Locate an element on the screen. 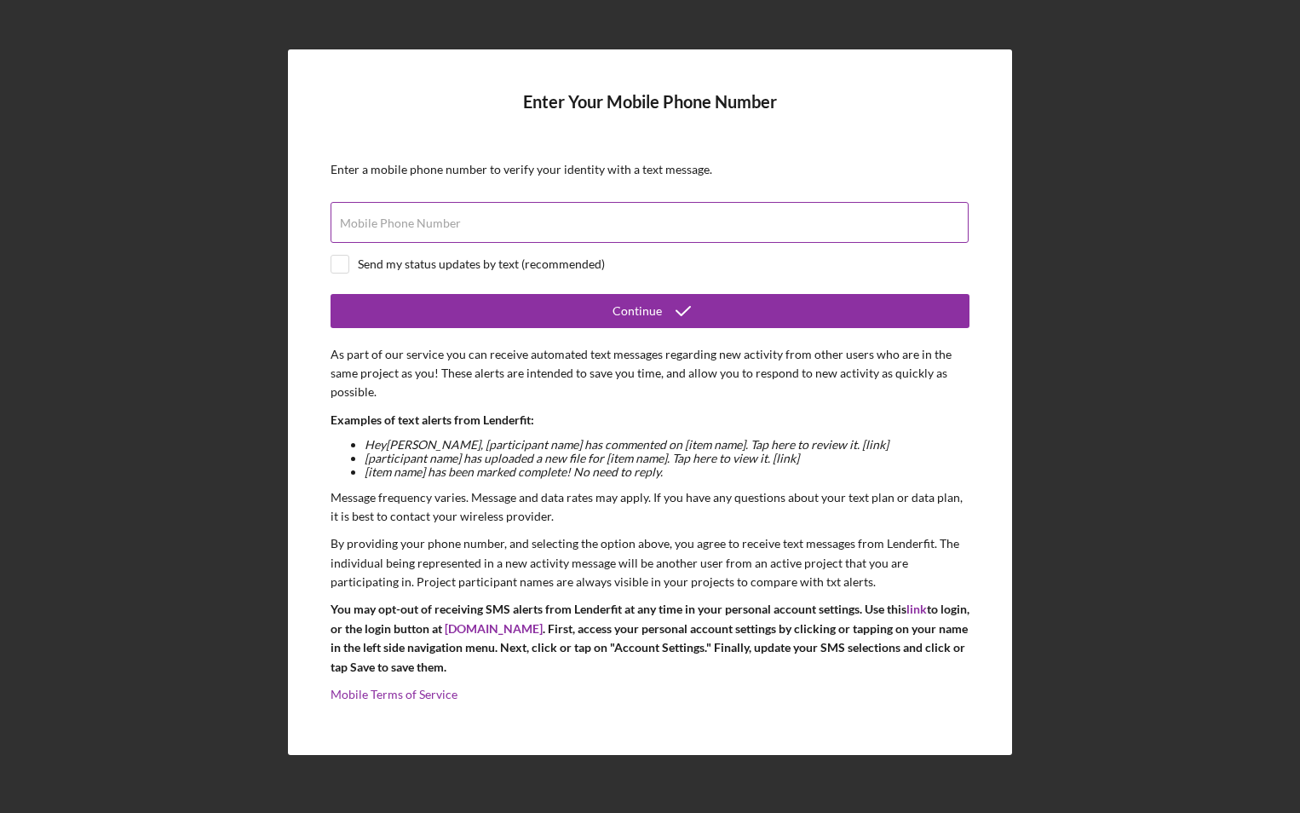  p: By providing your phone number, and selecting the option above, you agree to receive text message... is located at coordinates (650, 562).